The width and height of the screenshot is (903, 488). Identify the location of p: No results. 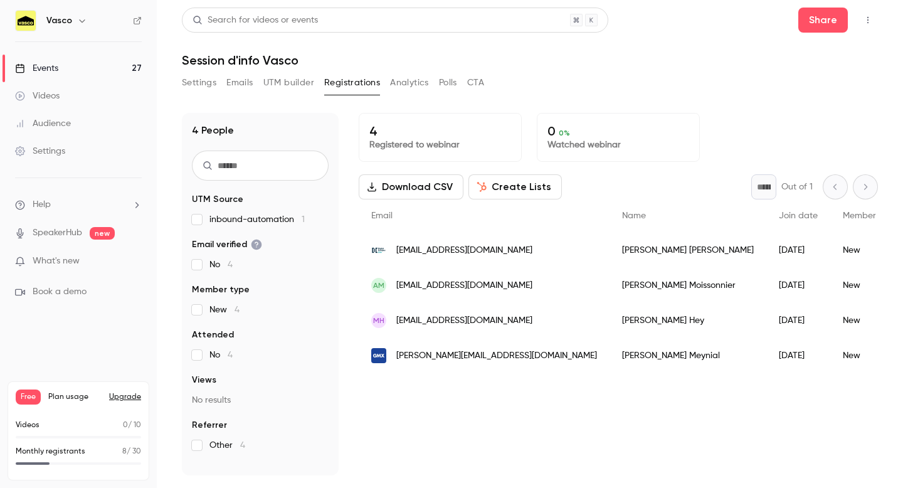
(260, 400).